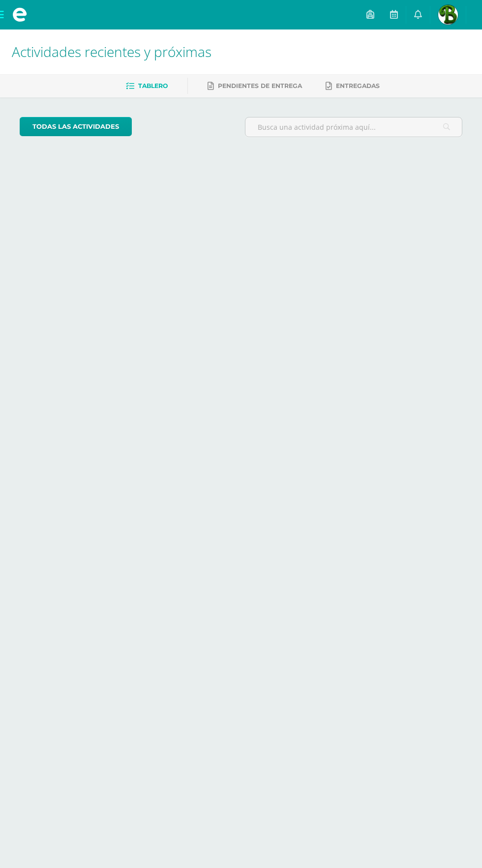 This screenshot has width=482, height=868. I want to click on span: Actividades recientes y próximas, so click(112, 52).